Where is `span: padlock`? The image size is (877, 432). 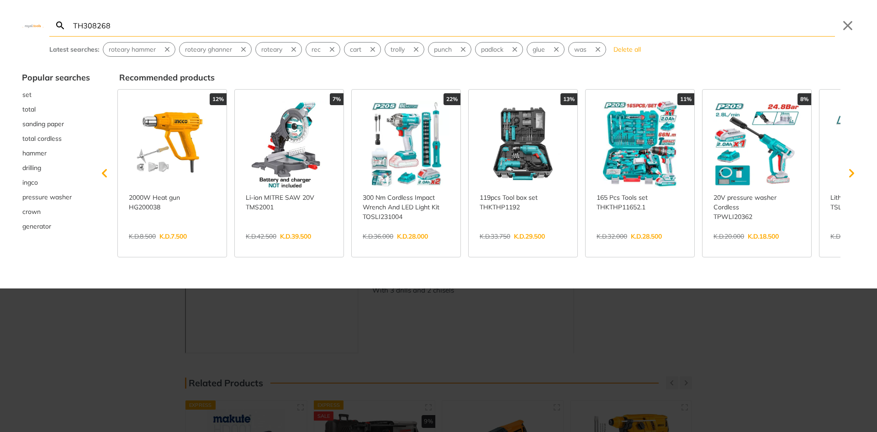 span: padlock is located at coordinates (492, 49).